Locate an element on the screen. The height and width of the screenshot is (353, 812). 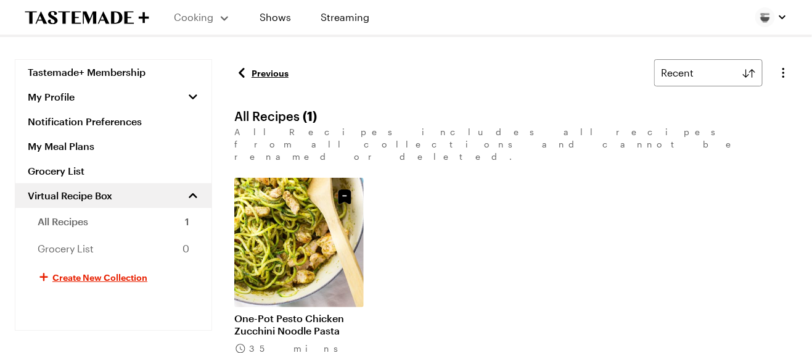
span: Virtual Recipe Box is located at coordinates (70, 195).